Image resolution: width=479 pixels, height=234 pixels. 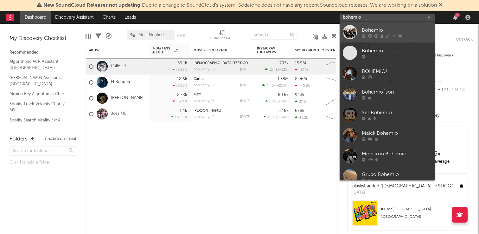 What do you see at coordinates (60, 139) in the screenshot?
I see `button: Tracked Artists(4)` at bounding box center [60, 139].